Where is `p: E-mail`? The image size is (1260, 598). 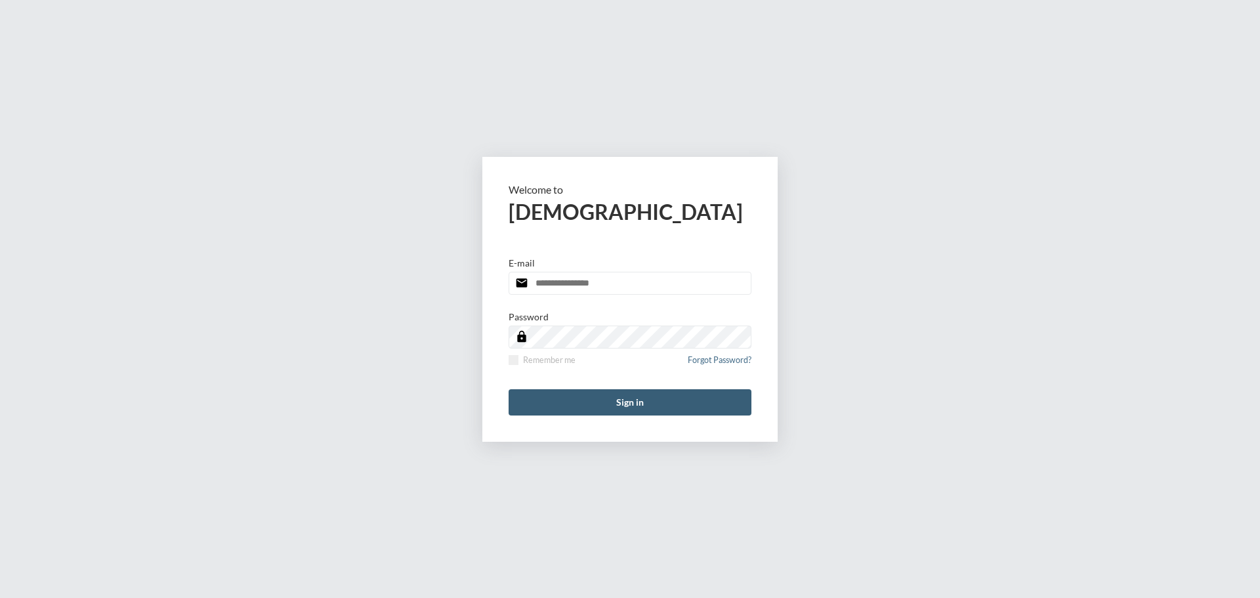
p: E-mail is located at coordinates (522, 262).